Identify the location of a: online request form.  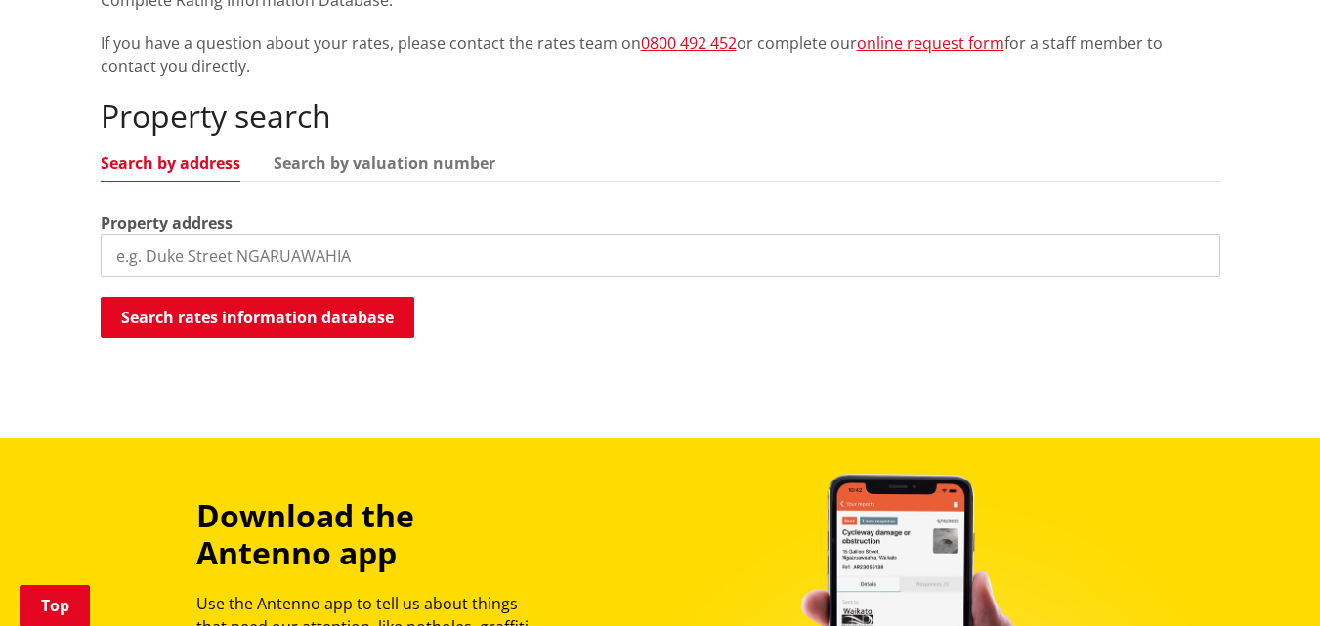
(930, 43).